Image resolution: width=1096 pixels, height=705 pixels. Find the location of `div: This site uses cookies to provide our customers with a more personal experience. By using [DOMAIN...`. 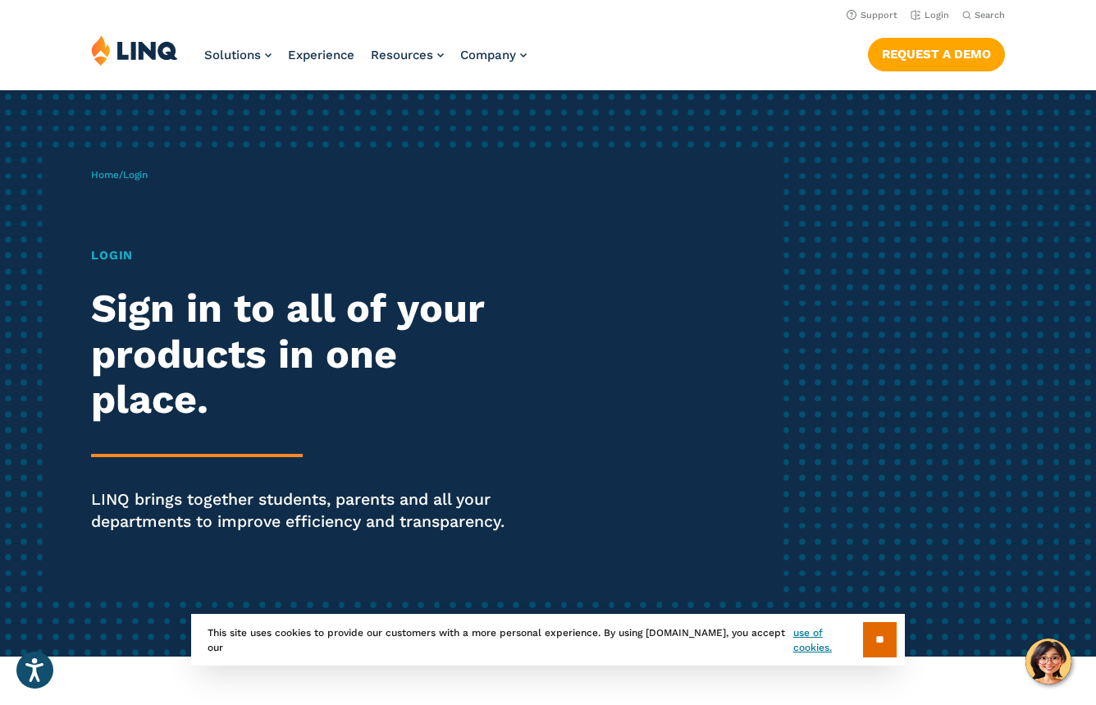

div: This site uses cookies to provide our customers with a more personal experience. By using [DOMAIN... is located at coordinates (548, 639).